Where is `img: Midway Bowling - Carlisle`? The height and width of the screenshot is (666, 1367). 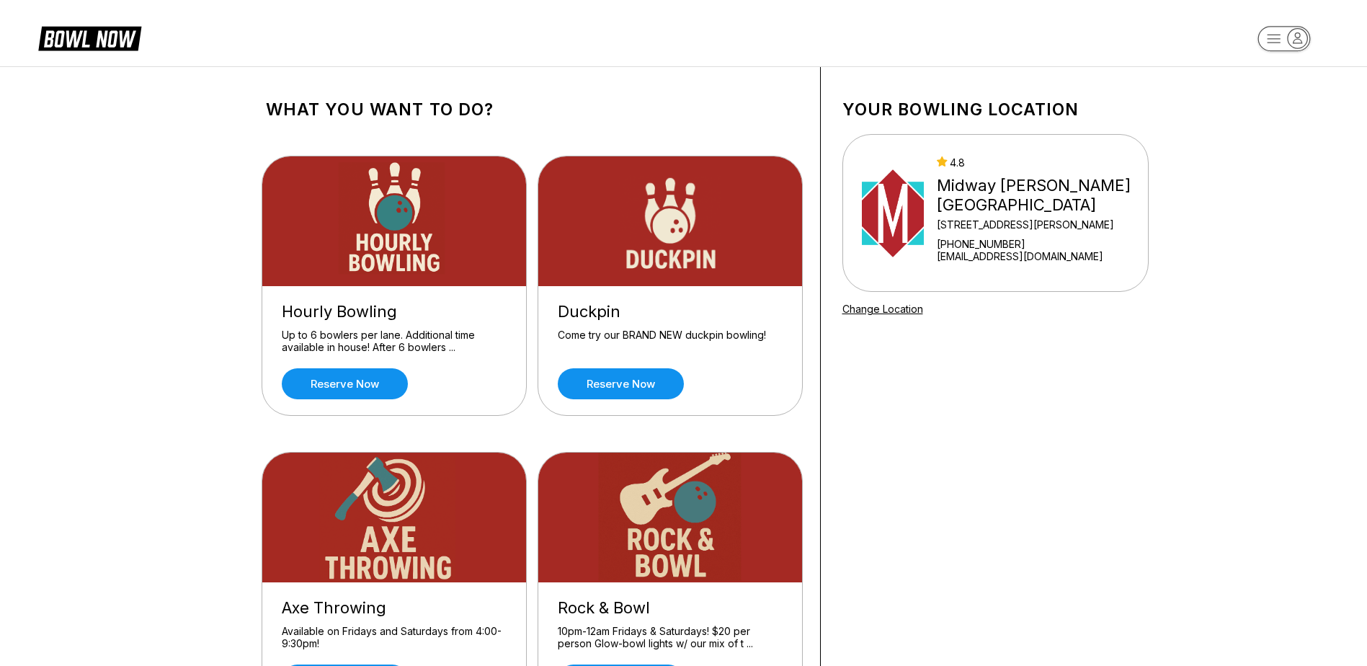 img: Midway Bowling - Carlisle is located at coordinates (893, 213).